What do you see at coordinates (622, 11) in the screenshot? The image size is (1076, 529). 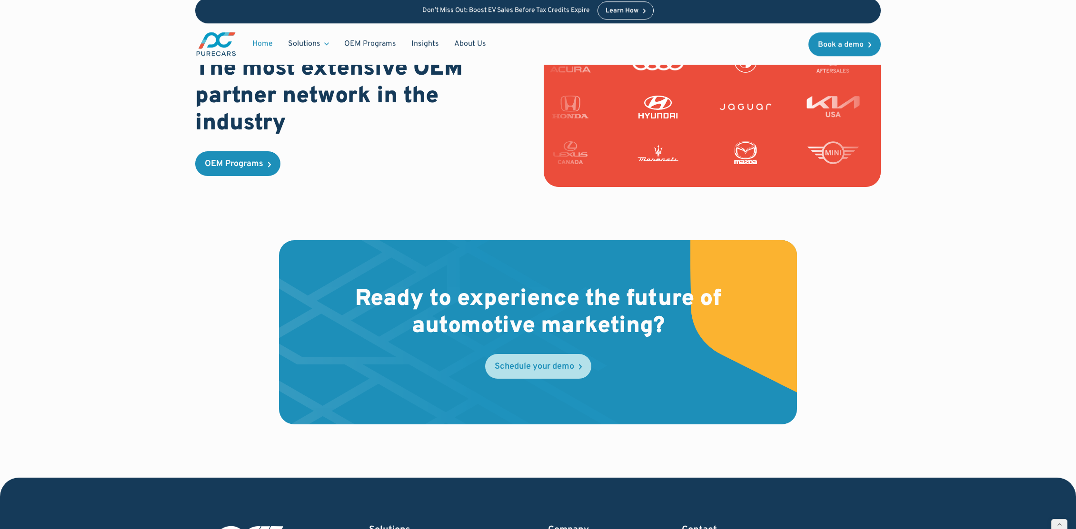 I see `div: Learn How` at bounding box center [622, 11].